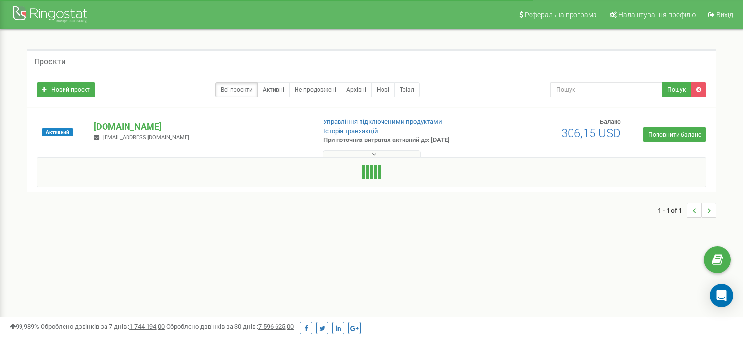  Describe the element at coordinates (383, 90) in the screenshot. I see `a: Нові` at that location.